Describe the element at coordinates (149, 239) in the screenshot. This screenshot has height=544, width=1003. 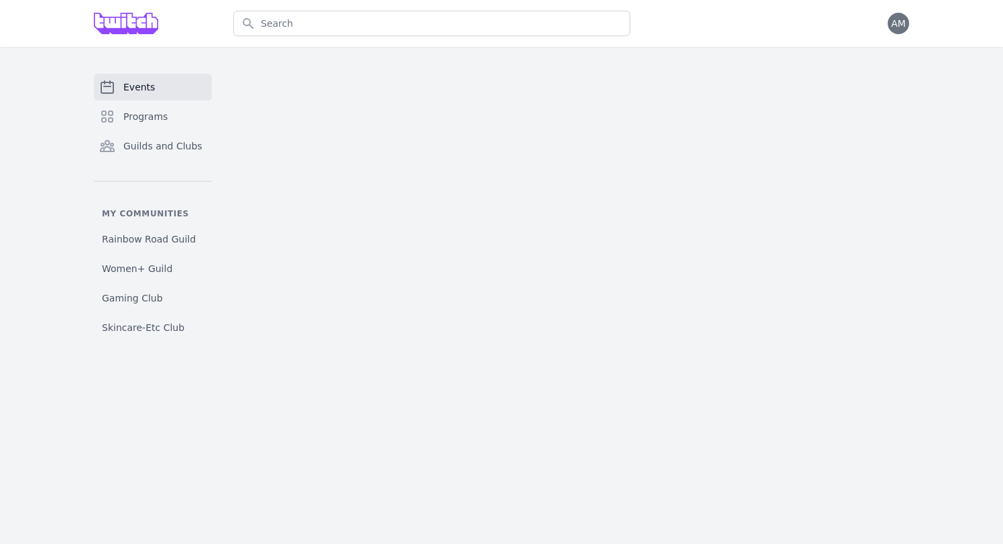
I see `span: Rainbow Road Guild` at that location.